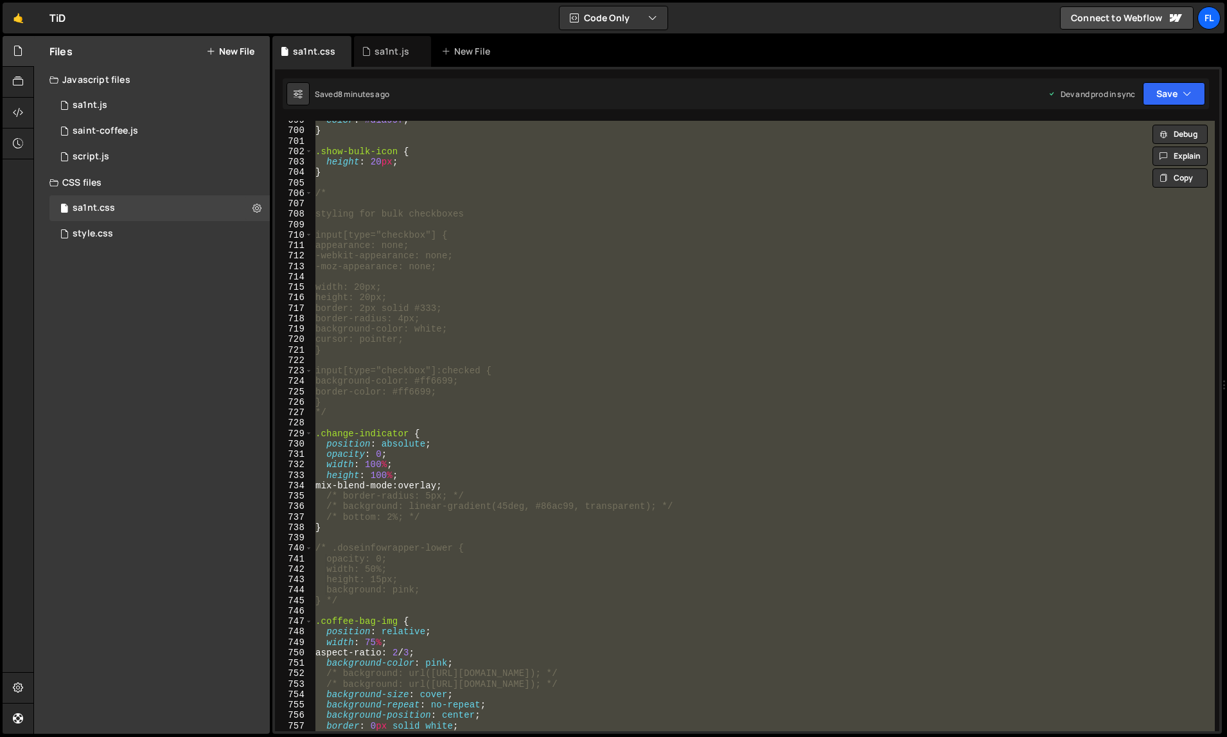 The height and width of the screenshot is (737, 1227). Describe the element at coordinates (93, 234) in the screenshot. I see `div: style.css` at that location.